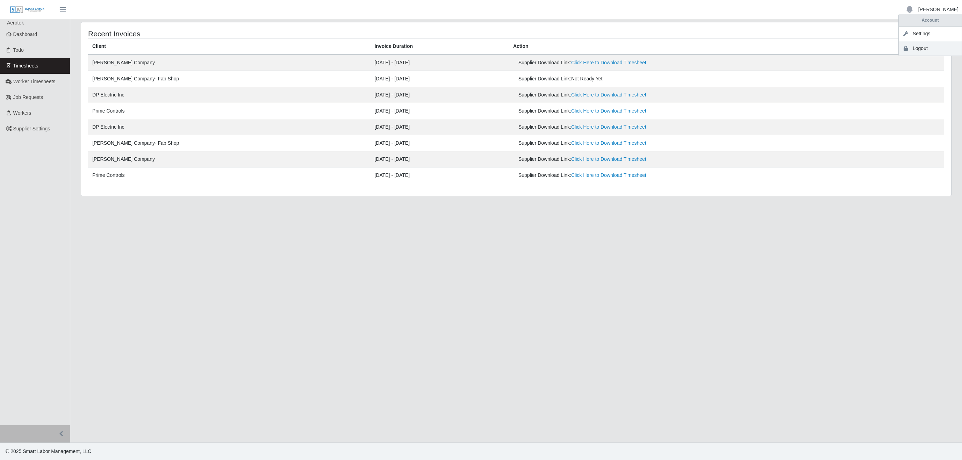  I want to click on span: Aerotek, so click(15, 23).